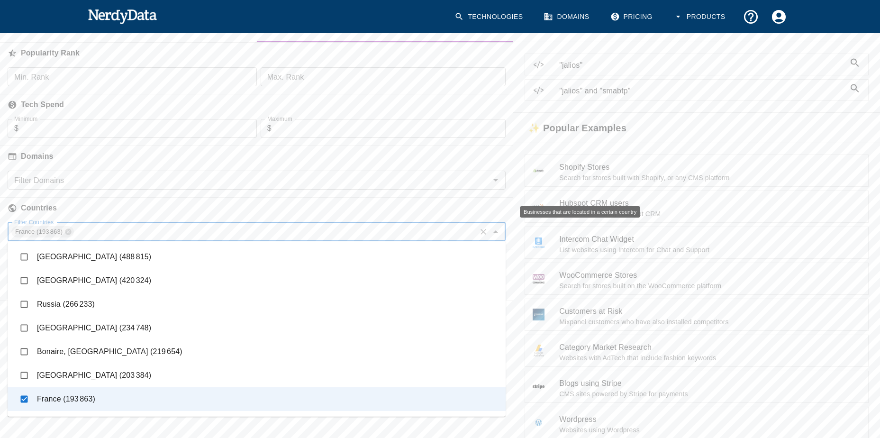 The height and width of the screenshot is (438, 880). What do you see at coordinates (632, 17) in the screenshot?
I see `a: Pricing` at bounding box center [632, 17].